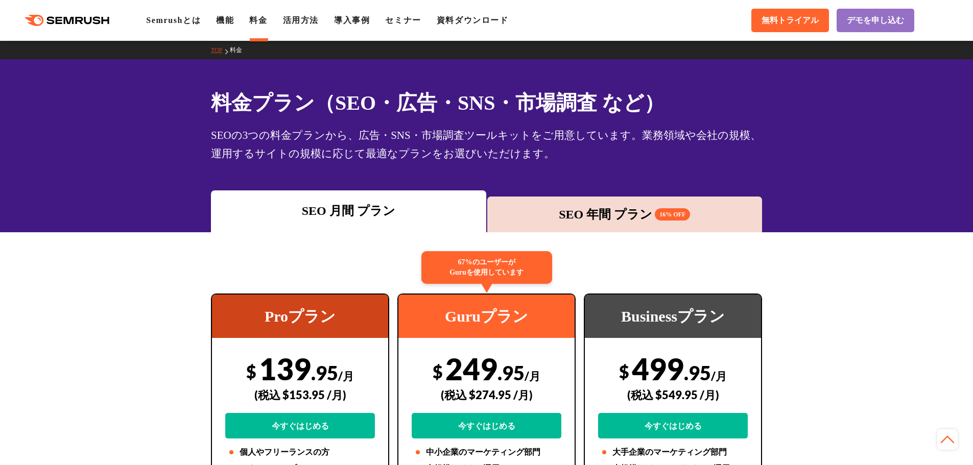 This screenshot has height=465, width=973. What do you see at coordinates (486, 453) in the screenshot?
I see `li: 中小企業のマーケティング部門` at bounding box center [486, 453].